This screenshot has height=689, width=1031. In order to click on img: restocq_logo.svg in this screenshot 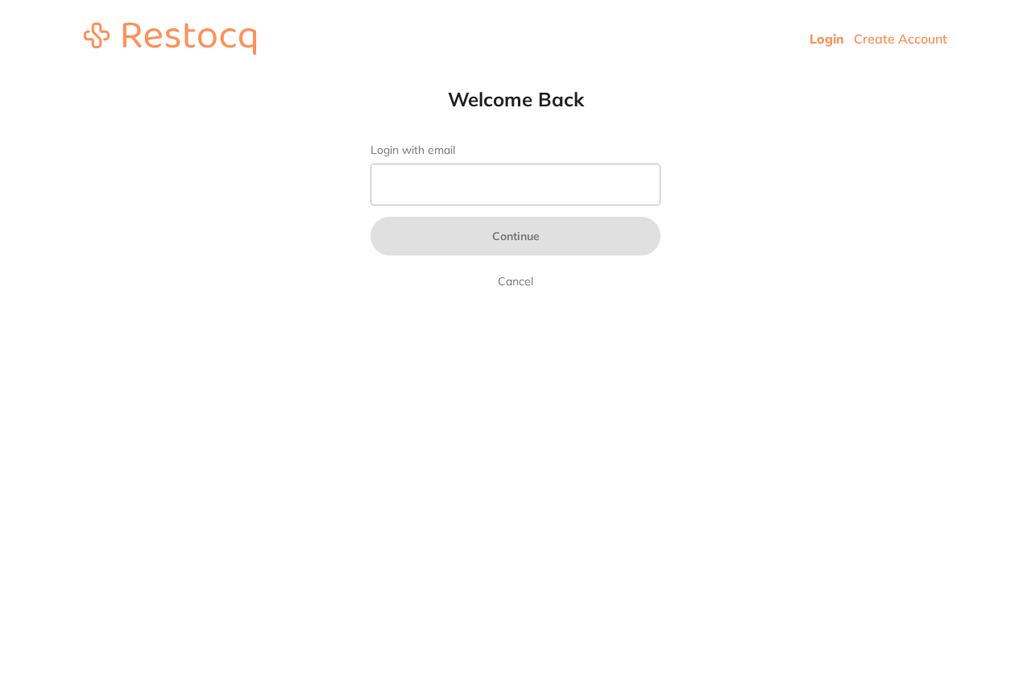, I will do `click(170, 39)`.